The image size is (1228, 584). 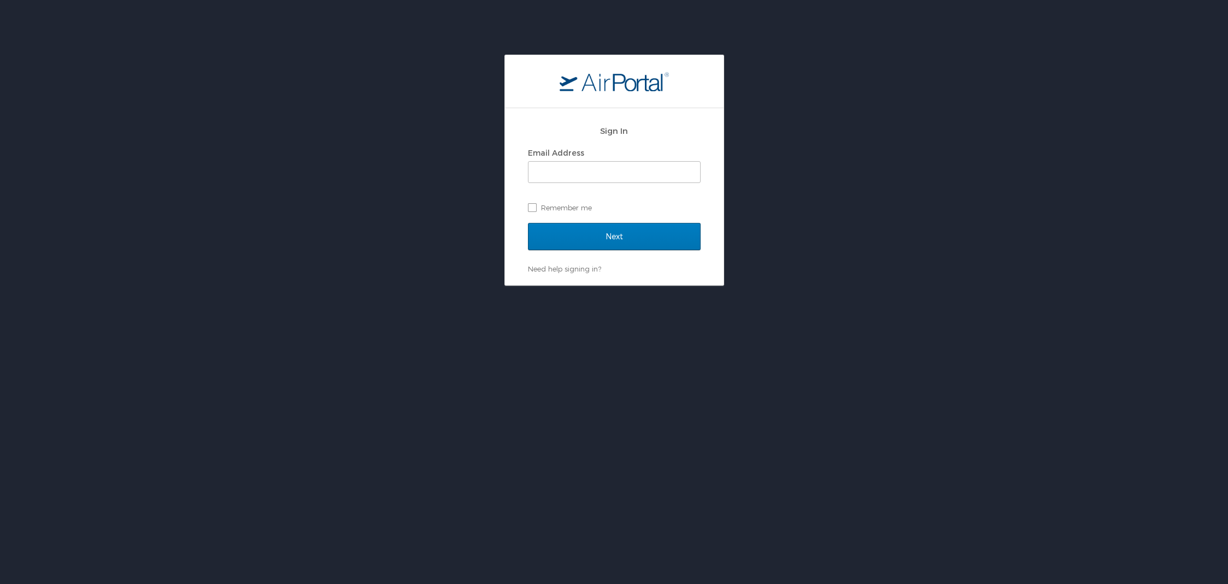 I want to click on img: logo, so click(x=614, y=81).